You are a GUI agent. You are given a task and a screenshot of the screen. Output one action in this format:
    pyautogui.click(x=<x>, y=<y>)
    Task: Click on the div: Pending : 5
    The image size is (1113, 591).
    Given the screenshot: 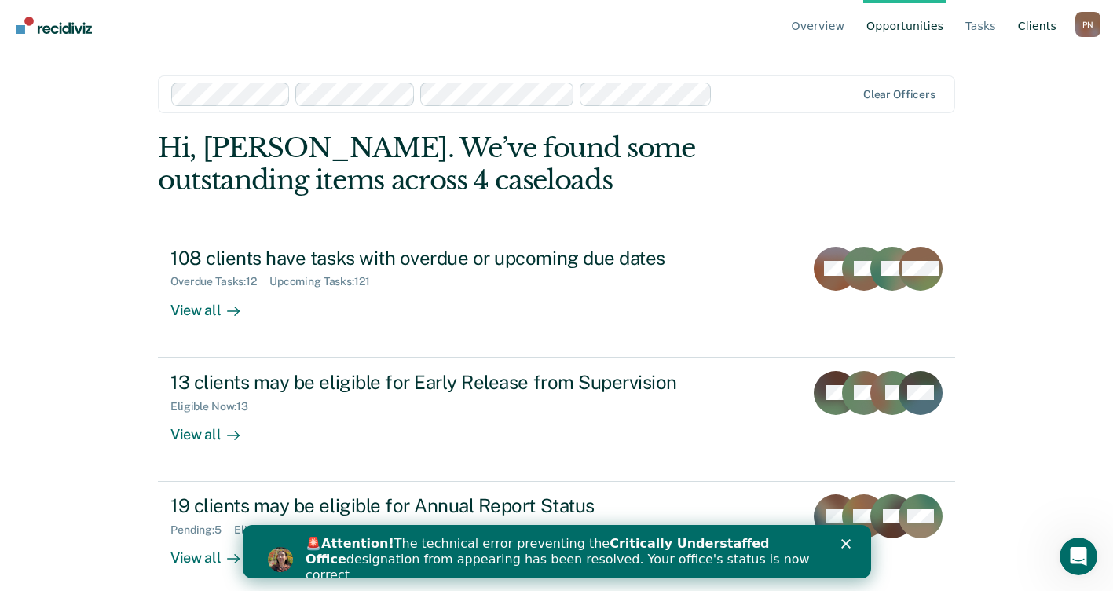 What is the action you would take?
    pyautogui.click(x=202, y=530)
    